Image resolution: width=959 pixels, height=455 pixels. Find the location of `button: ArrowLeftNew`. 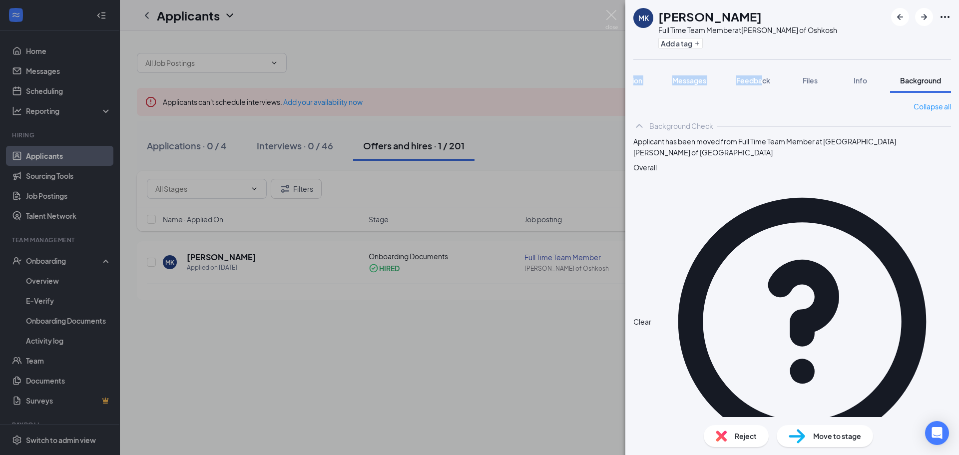

button: ArrowLeftNew is located at coordinates (900, 17).